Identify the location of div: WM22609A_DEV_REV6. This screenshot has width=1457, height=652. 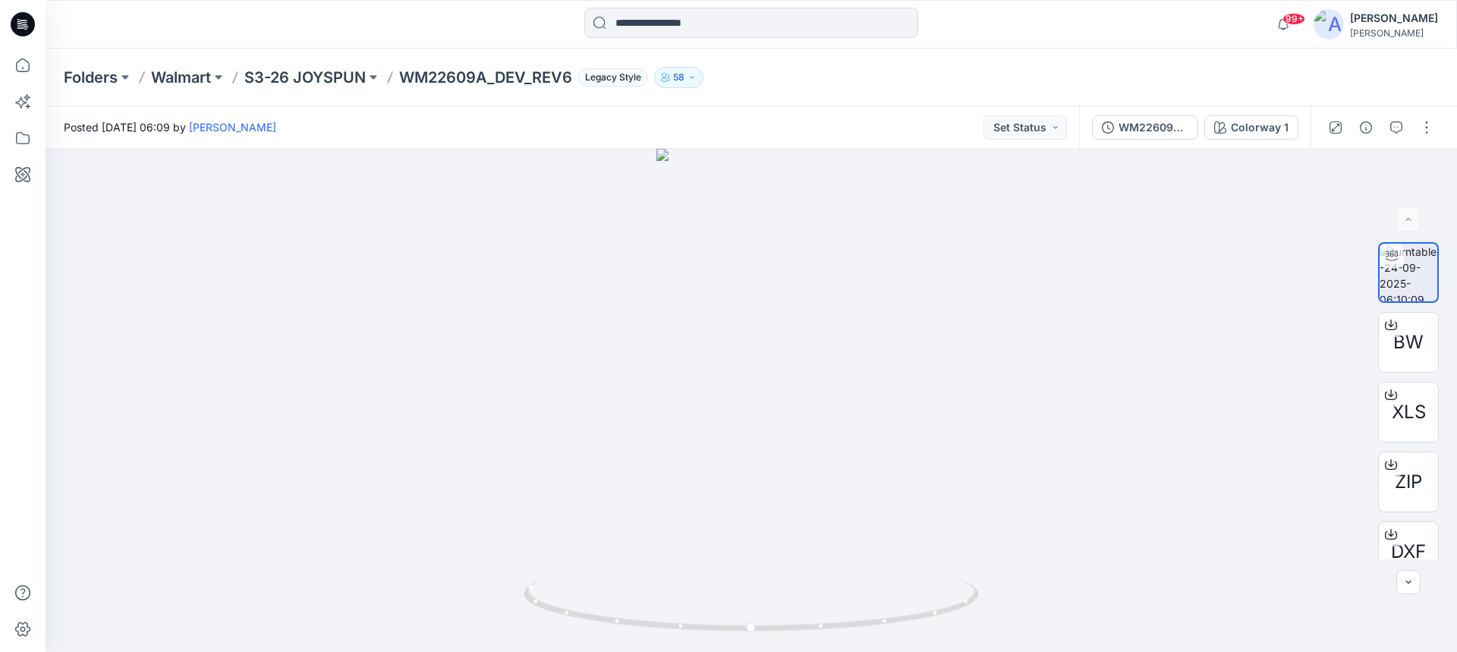
(1154, 128).